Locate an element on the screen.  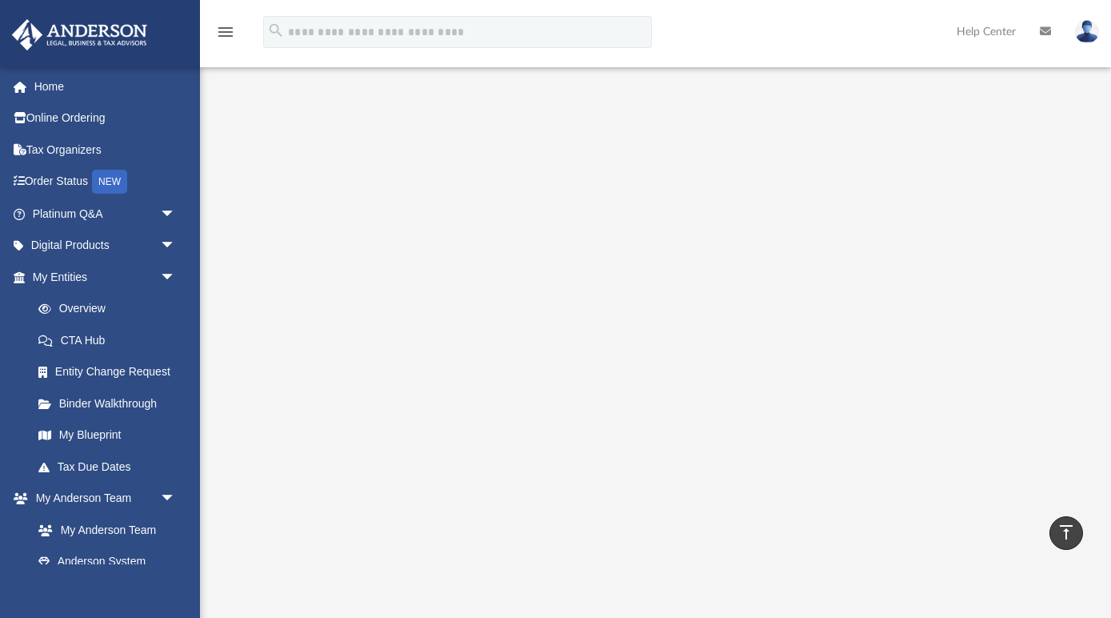
a: vertical_align_top is located at coordinates (1066, 533).